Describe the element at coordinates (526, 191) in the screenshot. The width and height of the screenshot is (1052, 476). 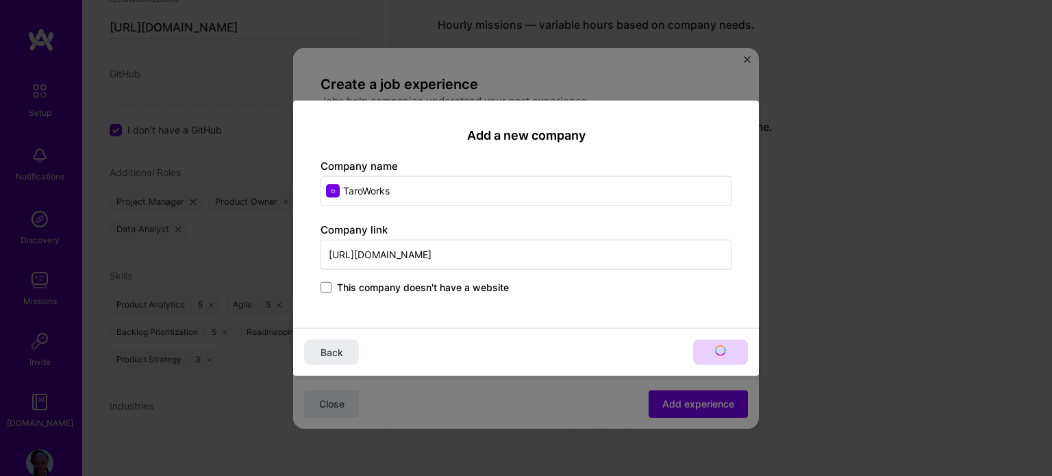
I see `input: Enter name` at that location.